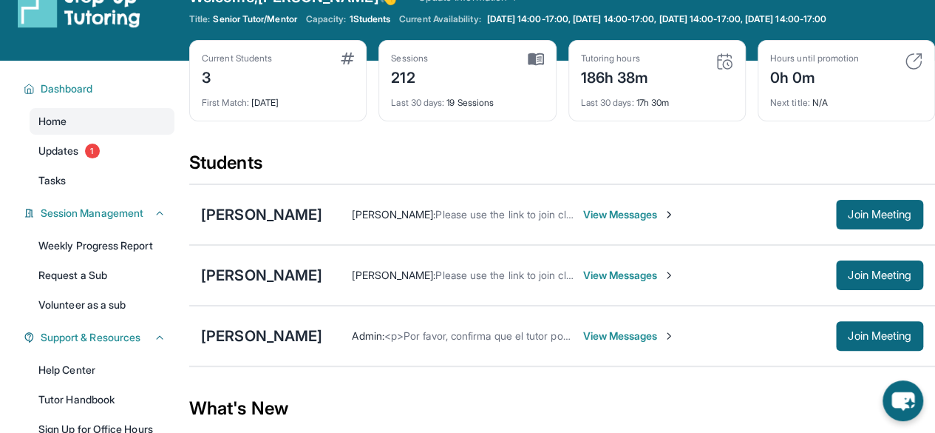 The width and height of the screenshot is (935, 433). I want to click on span: Current Availability:, so click(440, 19).